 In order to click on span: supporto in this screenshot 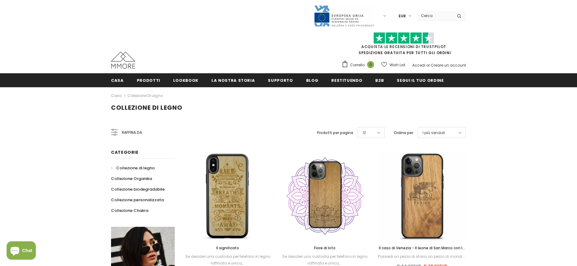, I will do `click(280, 80)`.